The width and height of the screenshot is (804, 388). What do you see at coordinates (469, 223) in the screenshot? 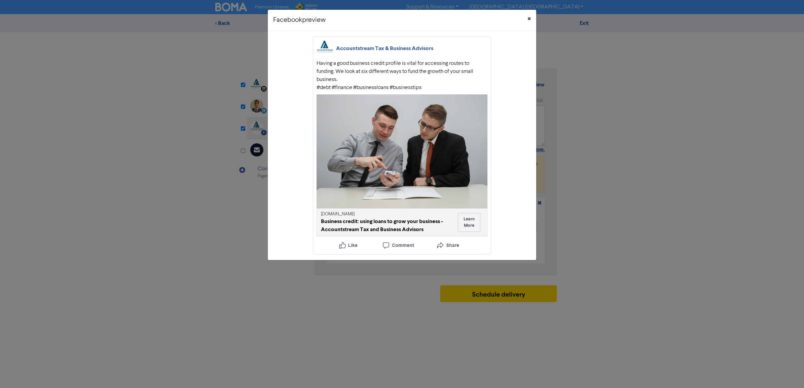
I see `button: Learn More` at bounding box center [469, 223].